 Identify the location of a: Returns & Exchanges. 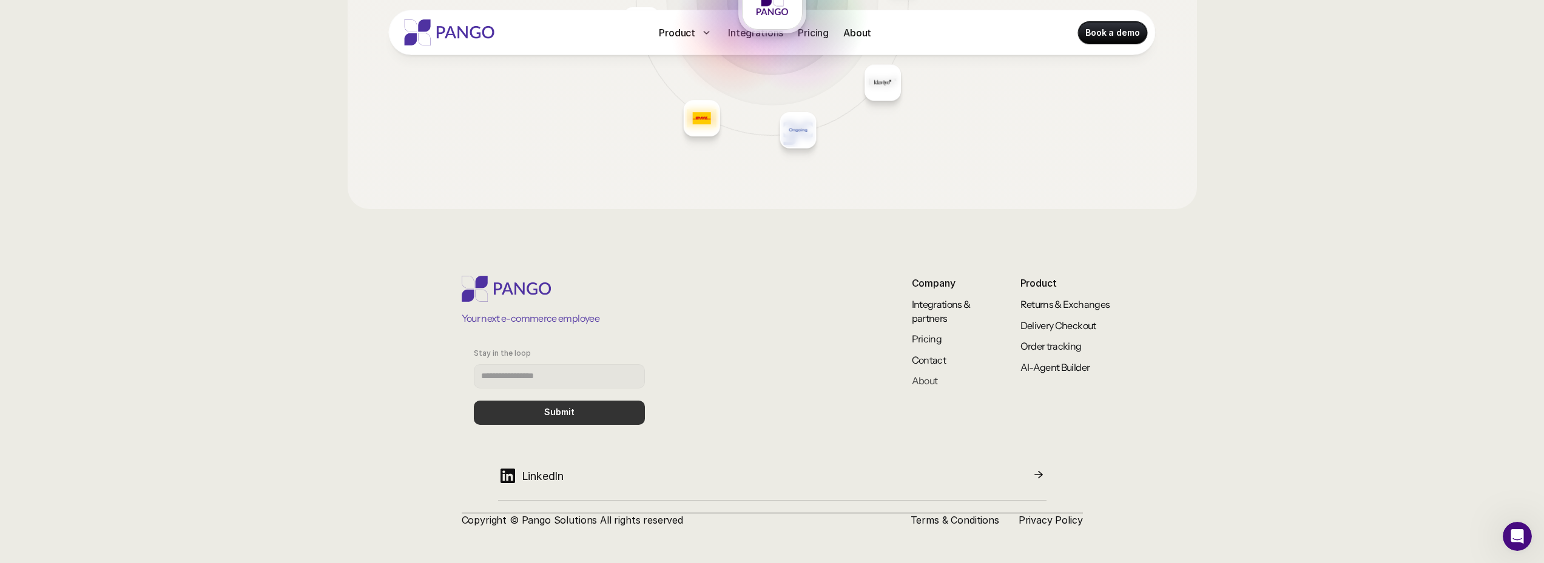
(1065, 304).